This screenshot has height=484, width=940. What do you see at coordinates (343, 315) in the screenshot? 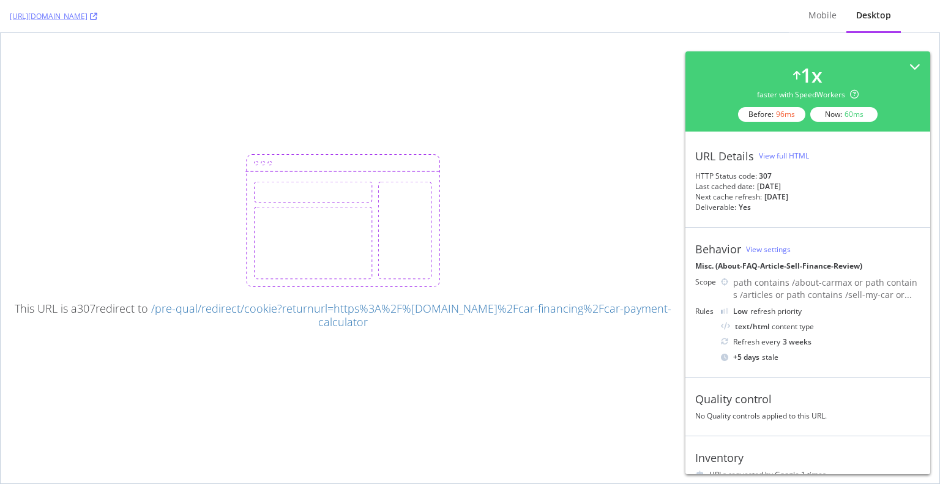
I see `div: This URL is a 307 redirect to` at bounding box center [343, 315].